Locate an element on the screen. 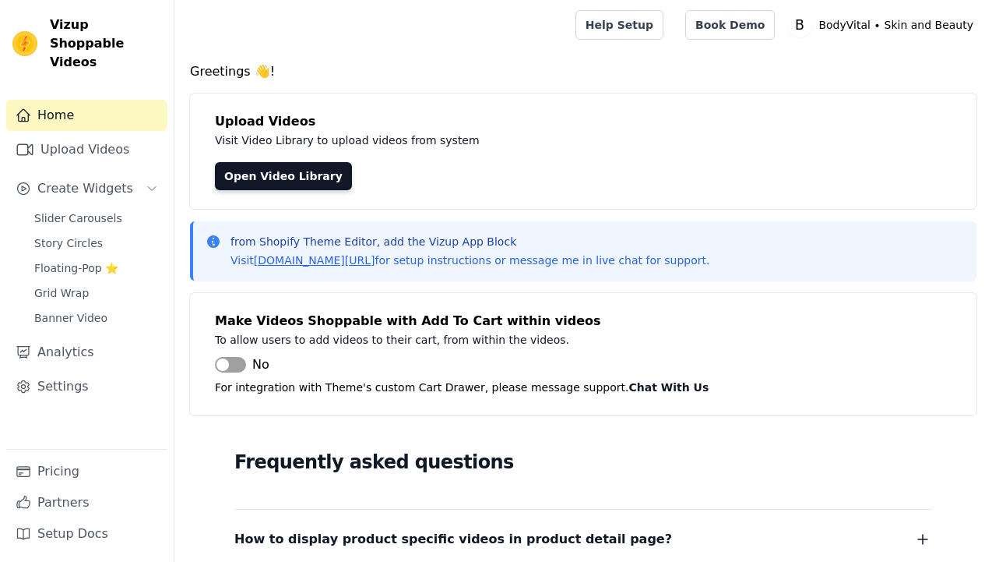  img: Vizup is located at coordinates (25, 44).